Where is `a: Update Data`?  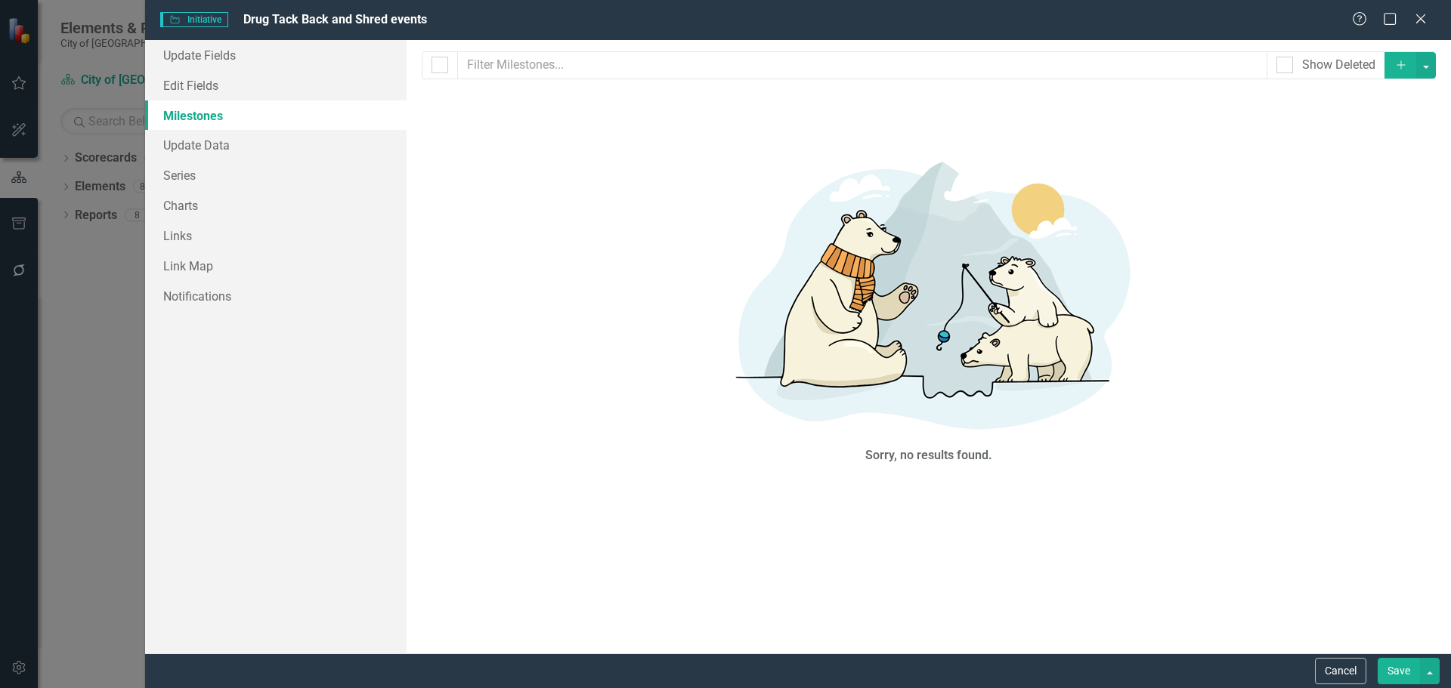
a: Update Data is located at coordinates (276, 145).